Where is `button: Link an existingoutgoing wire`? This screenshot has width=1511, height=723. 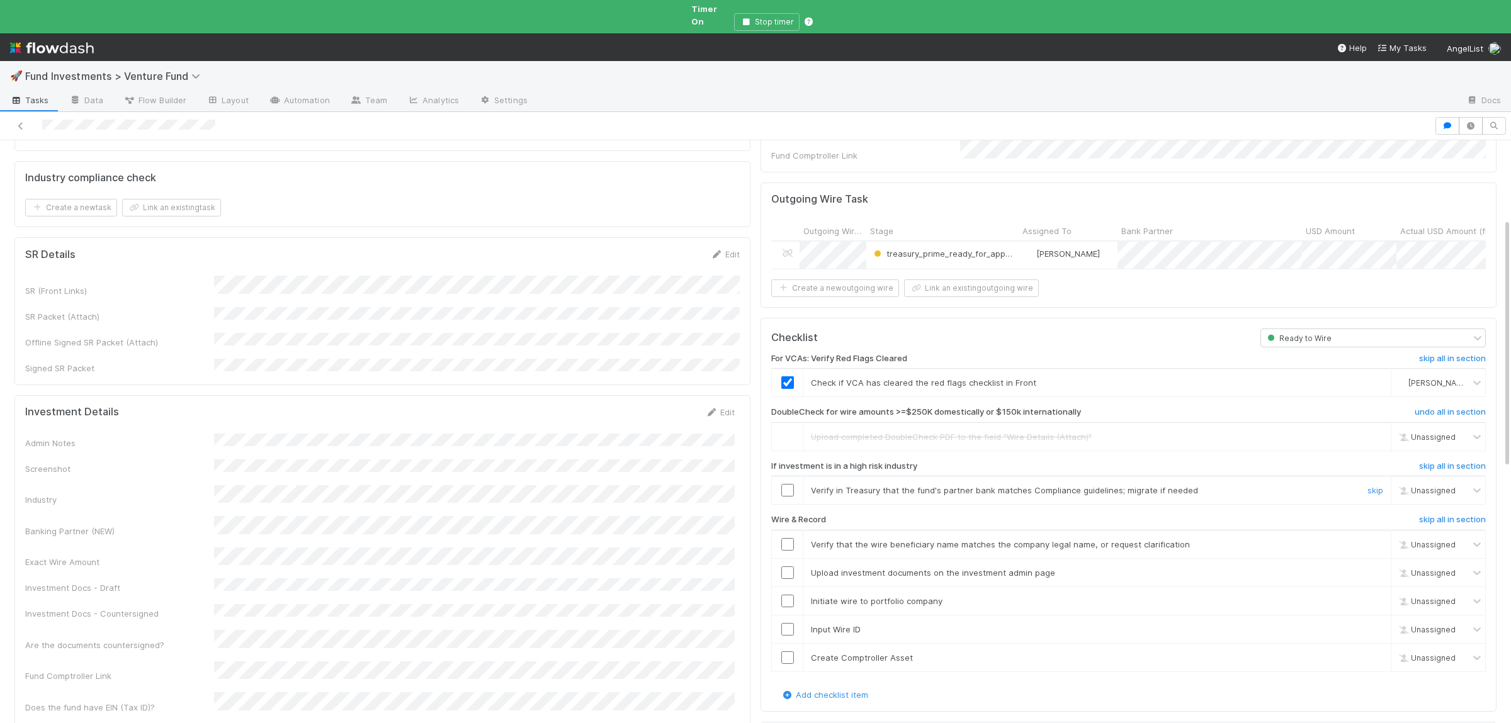
button: Link an existingoutgoing wire is located at coordinates (972, 288).